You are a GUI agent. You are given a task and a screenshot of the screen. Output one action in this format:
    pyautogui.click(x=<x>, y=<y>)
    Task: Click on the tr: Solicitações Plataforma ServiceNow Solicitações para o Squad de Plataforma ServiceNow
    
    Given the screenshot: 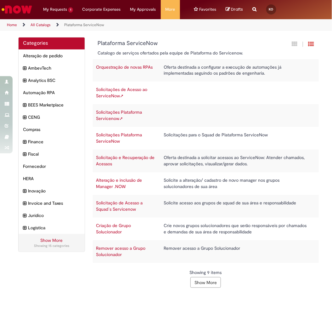 What is the action you would take?
    pyautogui.click(x=206, y=138)
    